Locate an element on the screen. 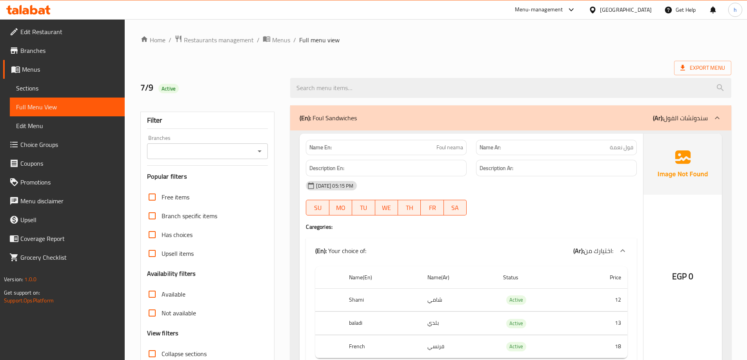 This screenshot has height=360, width=747. span: MO is located at coordinates (341, 208).